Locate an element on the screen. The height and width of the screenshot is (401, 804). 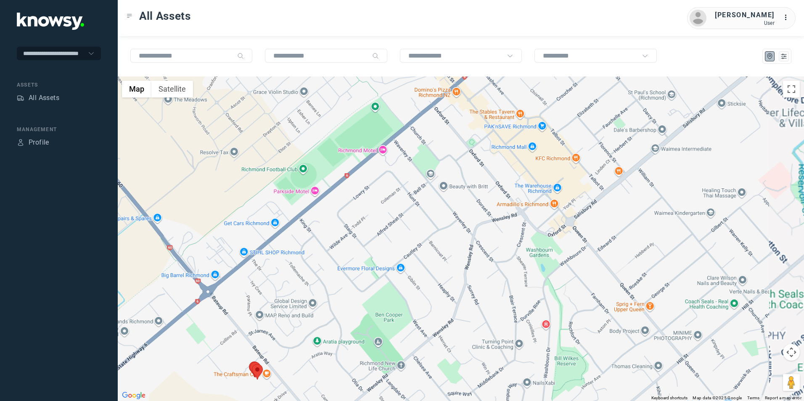
span: Map data ©2025 Google is located at coordinates (717, 398).